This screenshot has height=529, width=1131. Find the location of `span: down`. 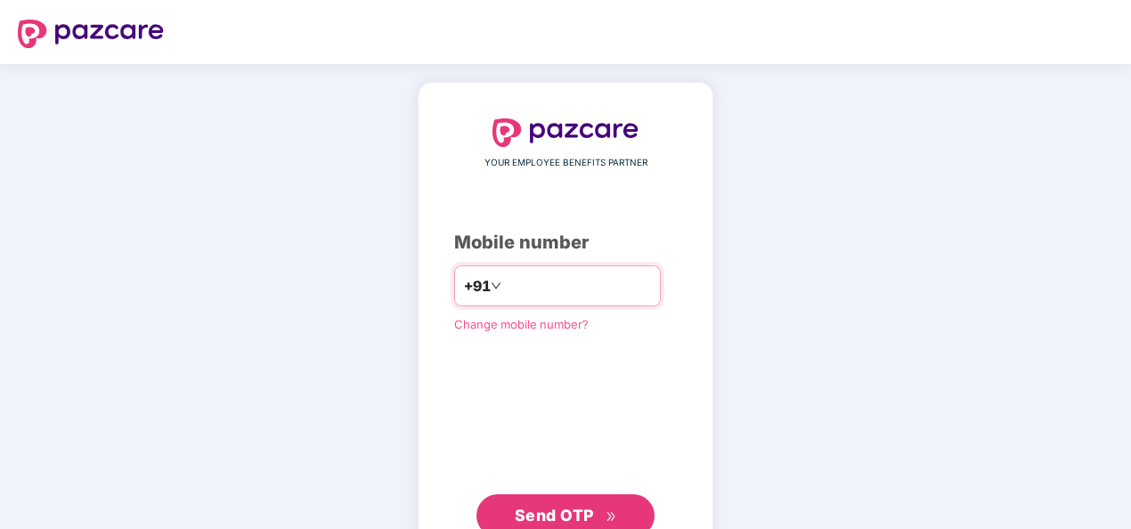

span: down is located at coordinates (496, 286).